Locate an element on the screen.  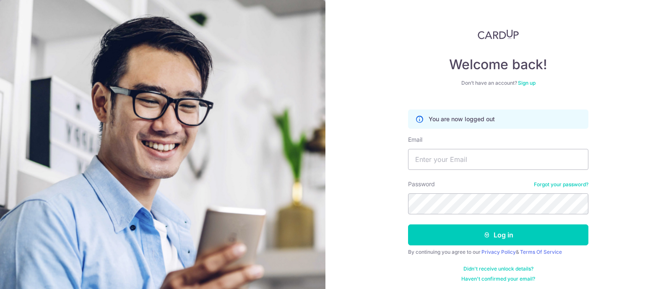
a: Forgot your password? is located at coordinates (561, 184).